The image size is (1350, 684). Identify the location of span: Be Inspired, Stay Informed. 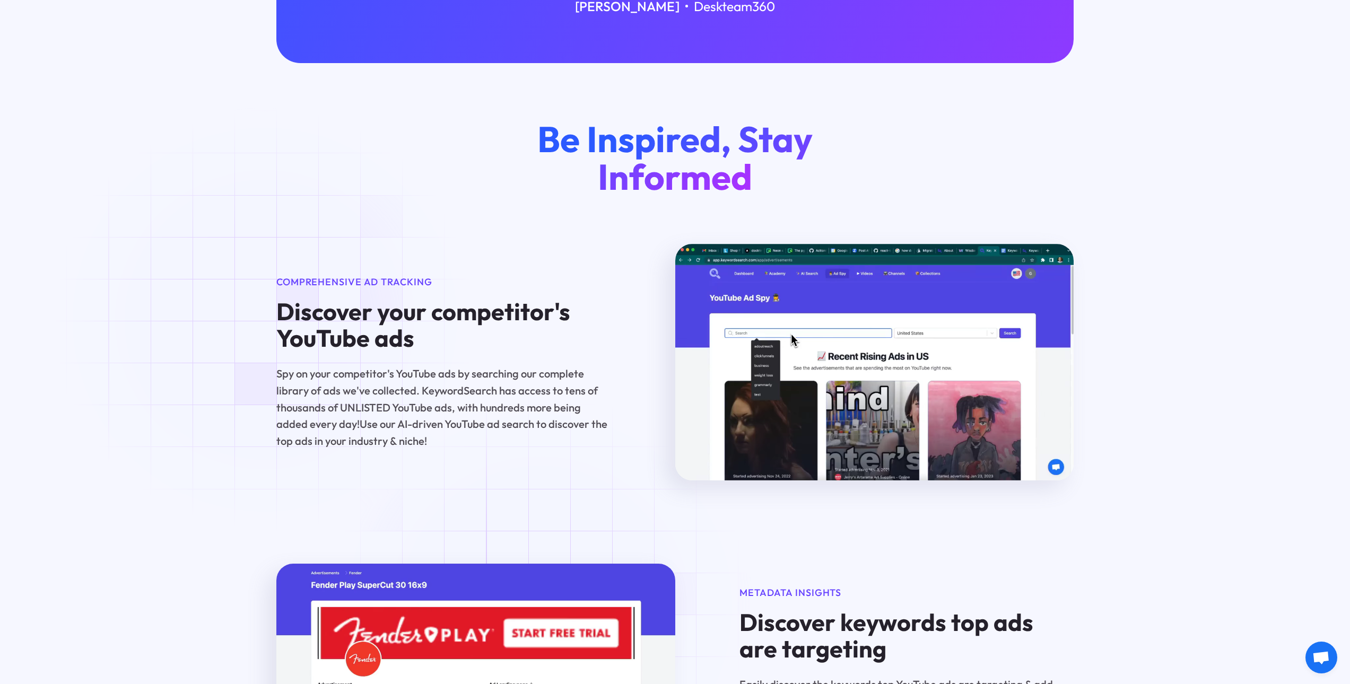
(675, 158).